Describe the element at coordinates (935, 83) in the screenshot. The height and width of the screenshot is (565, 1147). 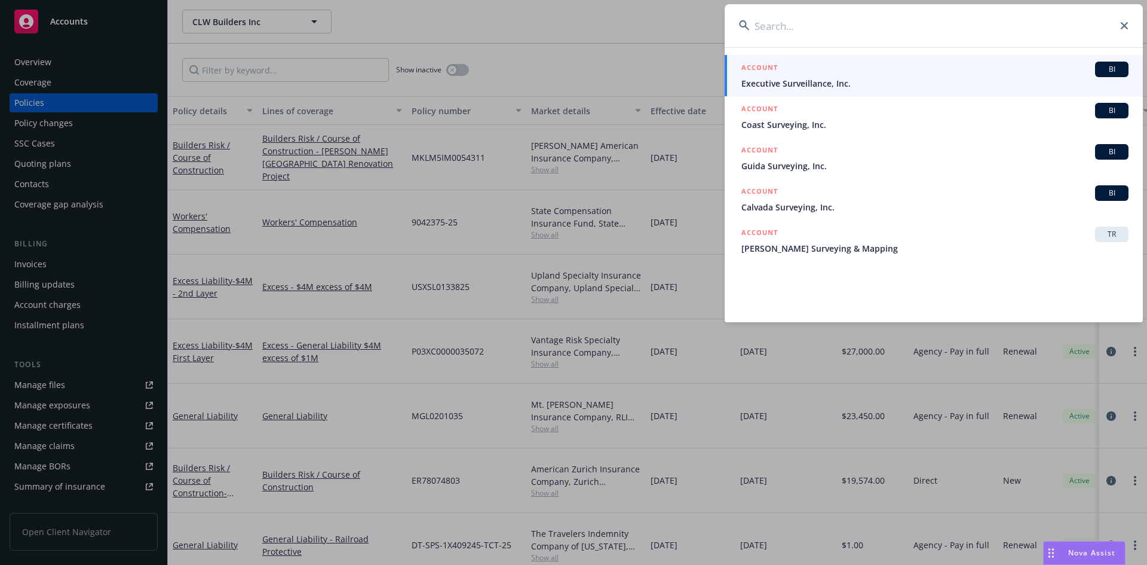
I see `span: Executive Surveillance, Inc.` at that location.